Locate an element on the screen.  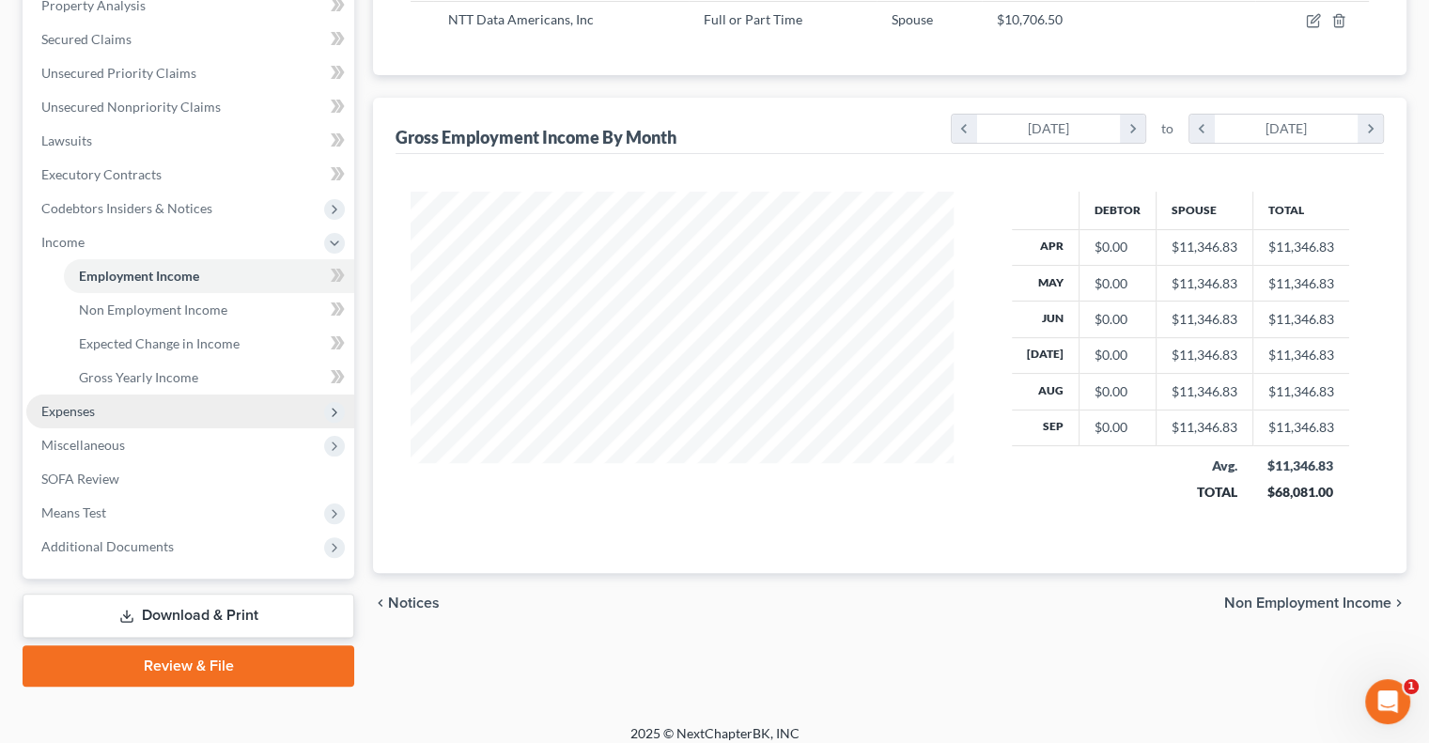
a: Executory Contracts is located at coordinates (190, 175).